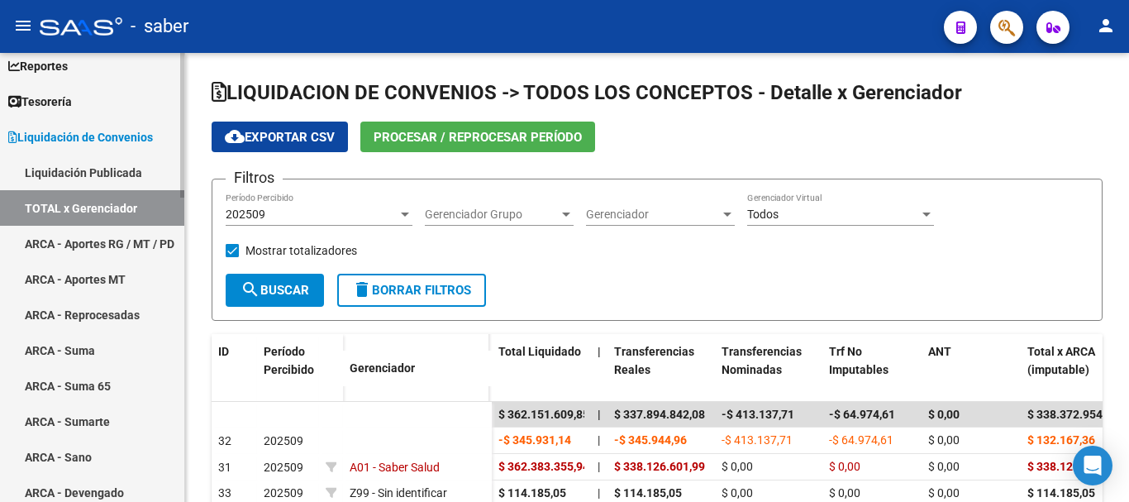 This screenshot has height=502, width=1129. What do you see at coordinates (544, 466) in the screenshot?
I see `span: $ 362.383.355,94` at bounding box center [544, 466].